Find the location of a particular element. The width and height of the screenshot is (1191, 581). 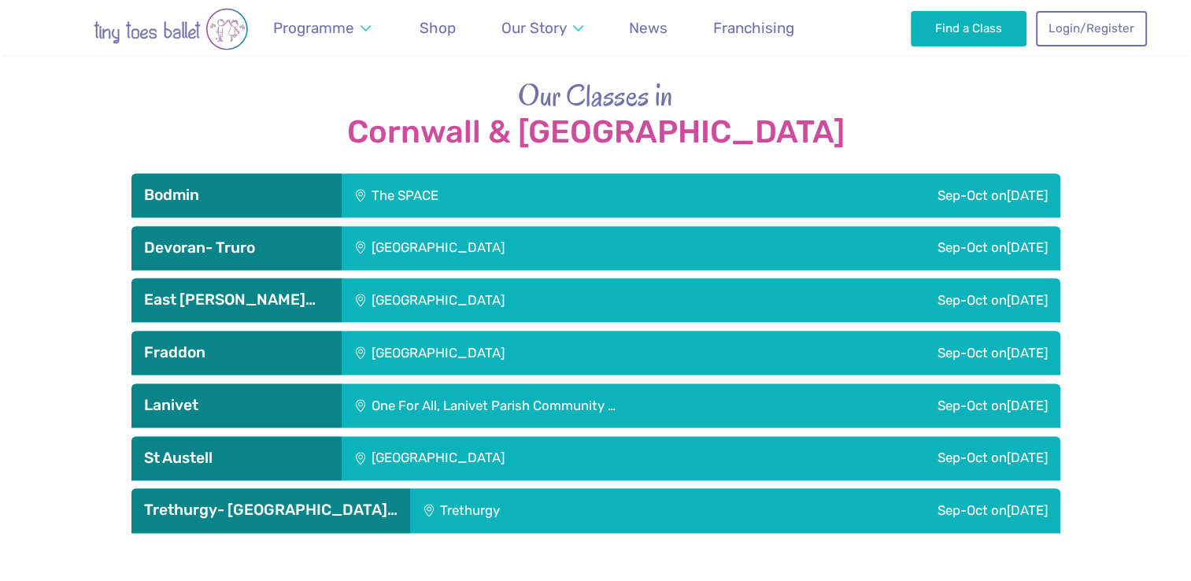

a: Find a Class is located at coordinates (968, 28).